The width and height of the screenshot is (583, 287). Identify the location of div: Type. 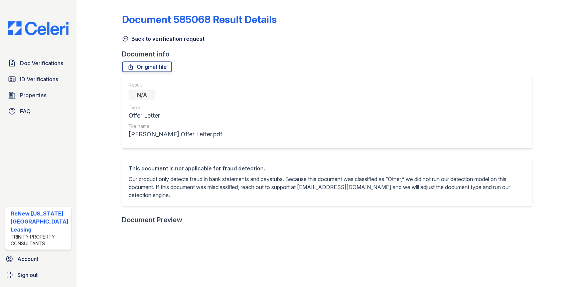
(176, 108).